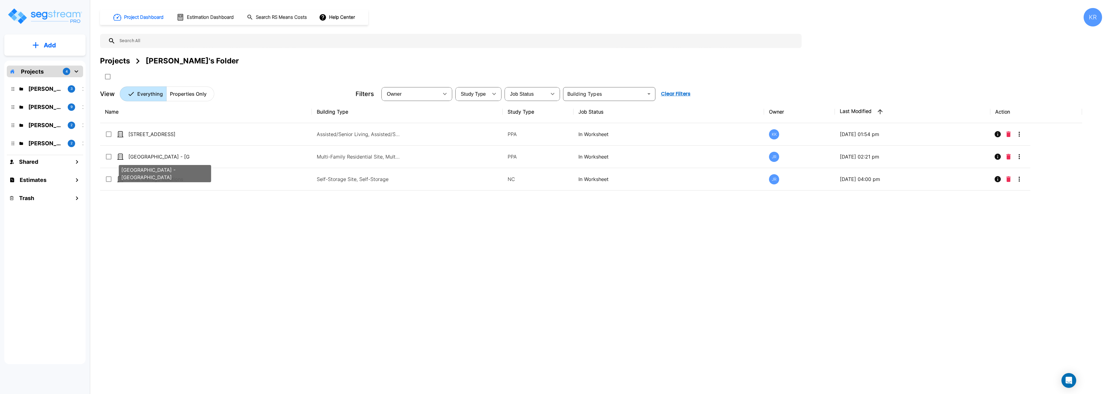  What do you see at coordinates (150, 94) in the screenshot?
I see `p: Everything` at bounding box center [150, 94].